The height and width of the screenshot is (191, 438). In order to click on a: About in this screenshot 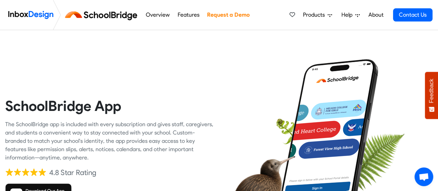, I will do `click(376, 15)`.